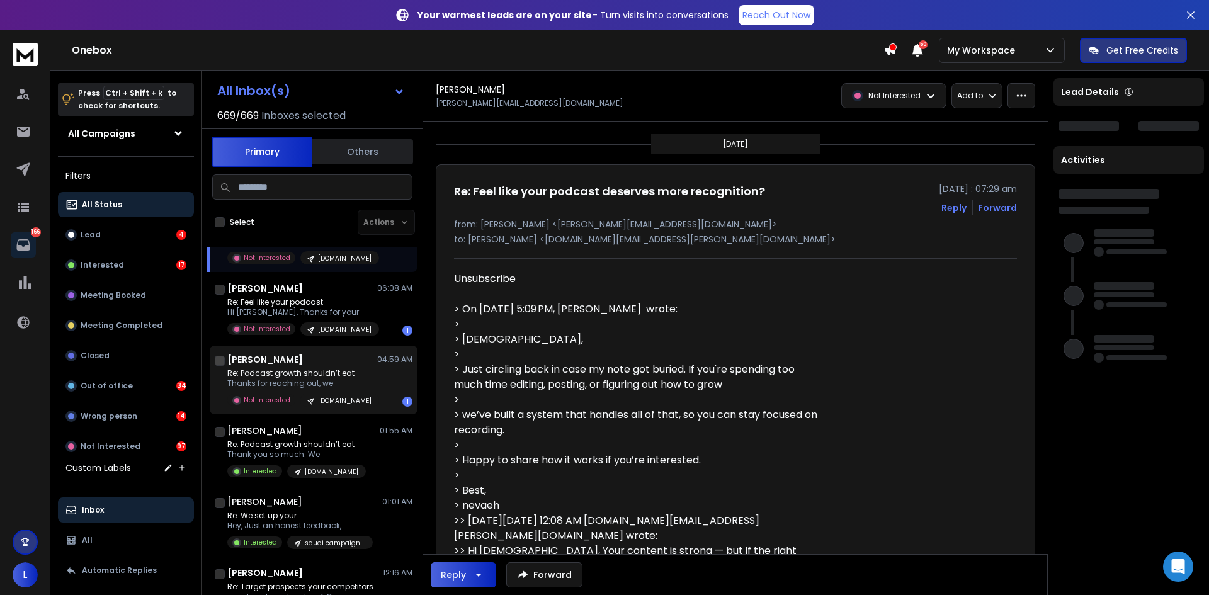 The image size is (1209, 595). I want to click on p: Re: Feel like your podcast, so click(303, 302).